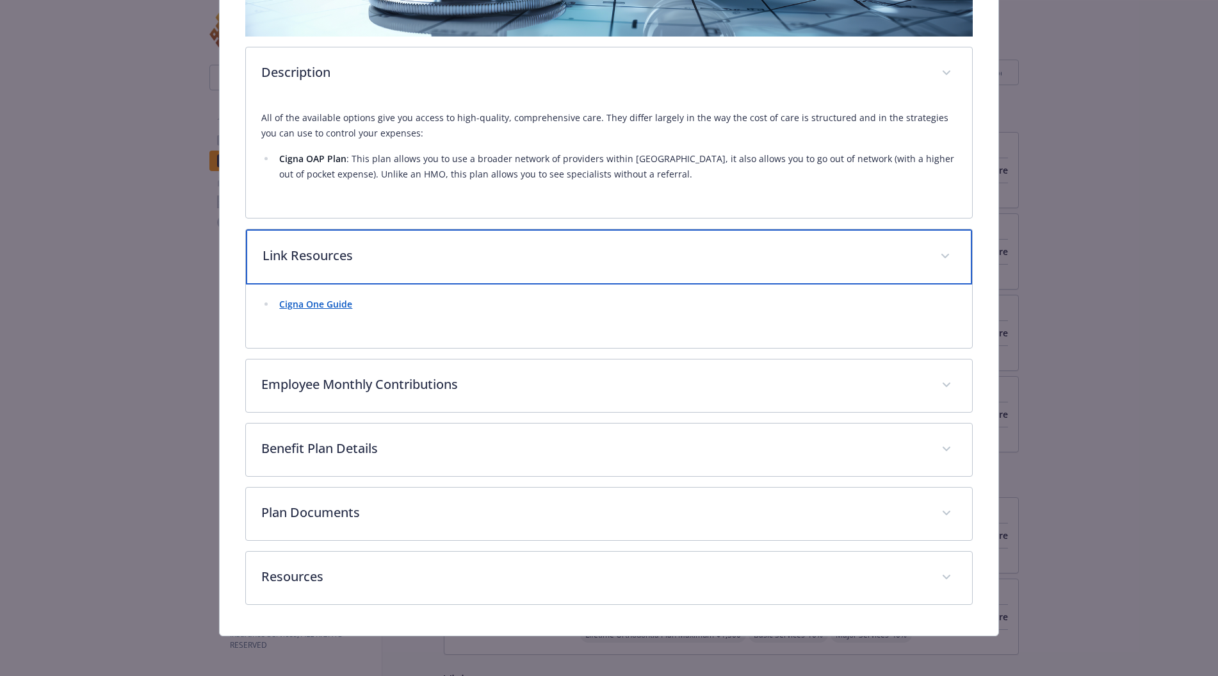 Image resolution: width=1218 pixels, height=676 pixels. I want to click on div: Resources, so click(608, 578).